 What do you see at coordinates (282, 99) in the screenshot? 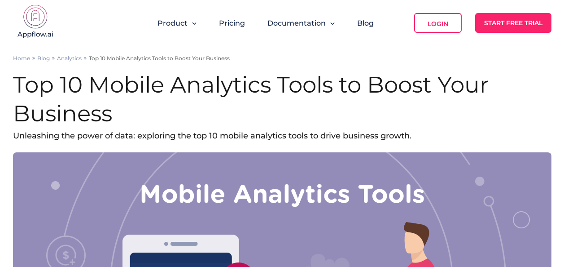
I see `h1: Top 10 Mobile Analytics Tools to Boost Your Business` at bounding box center [282, 99].